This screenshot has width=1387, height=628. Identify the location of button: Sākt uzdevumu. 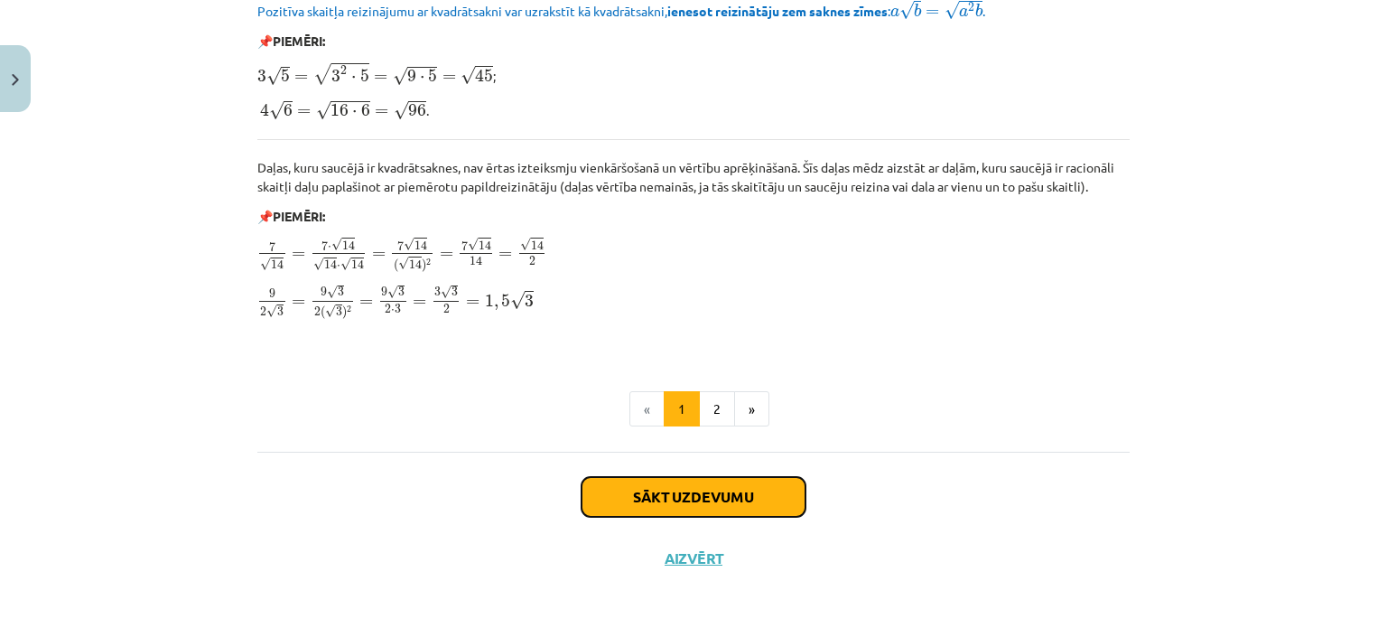
(694, 497).